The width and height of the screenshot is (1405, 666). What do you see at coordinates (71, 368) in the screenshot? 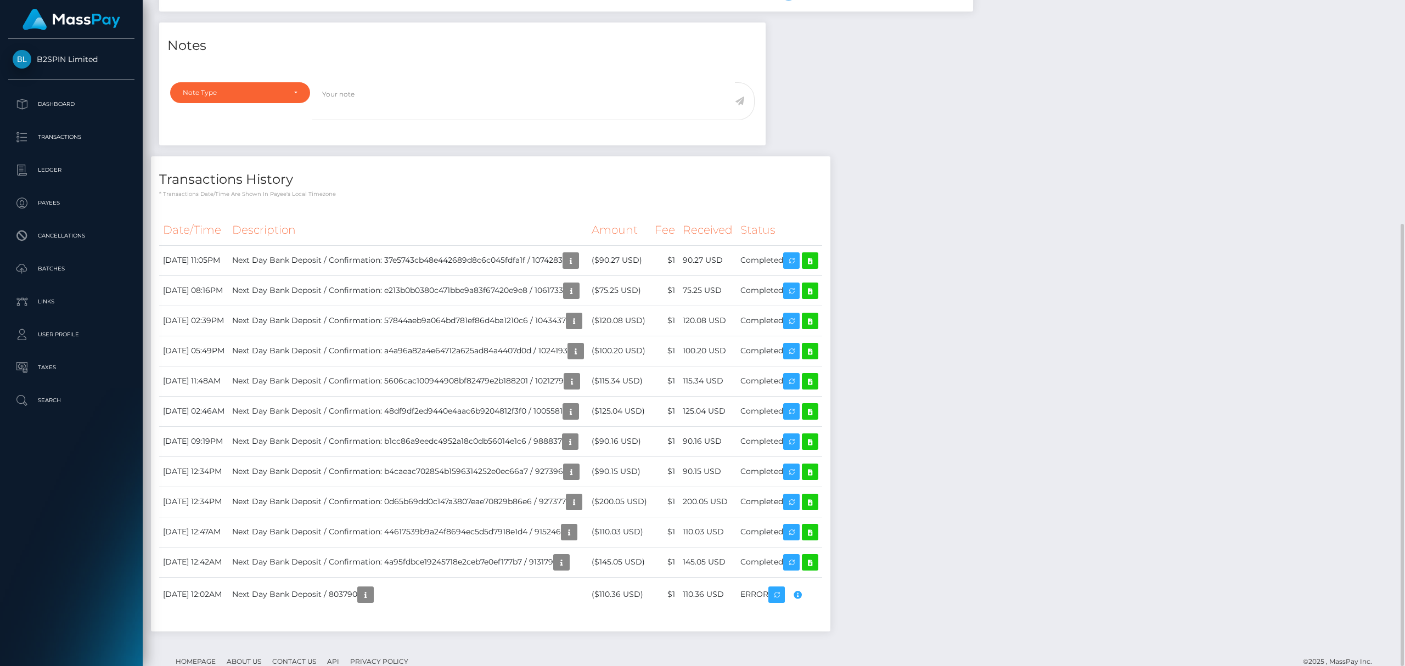
I see `a: Taxes` at bounding box center [71, 368].